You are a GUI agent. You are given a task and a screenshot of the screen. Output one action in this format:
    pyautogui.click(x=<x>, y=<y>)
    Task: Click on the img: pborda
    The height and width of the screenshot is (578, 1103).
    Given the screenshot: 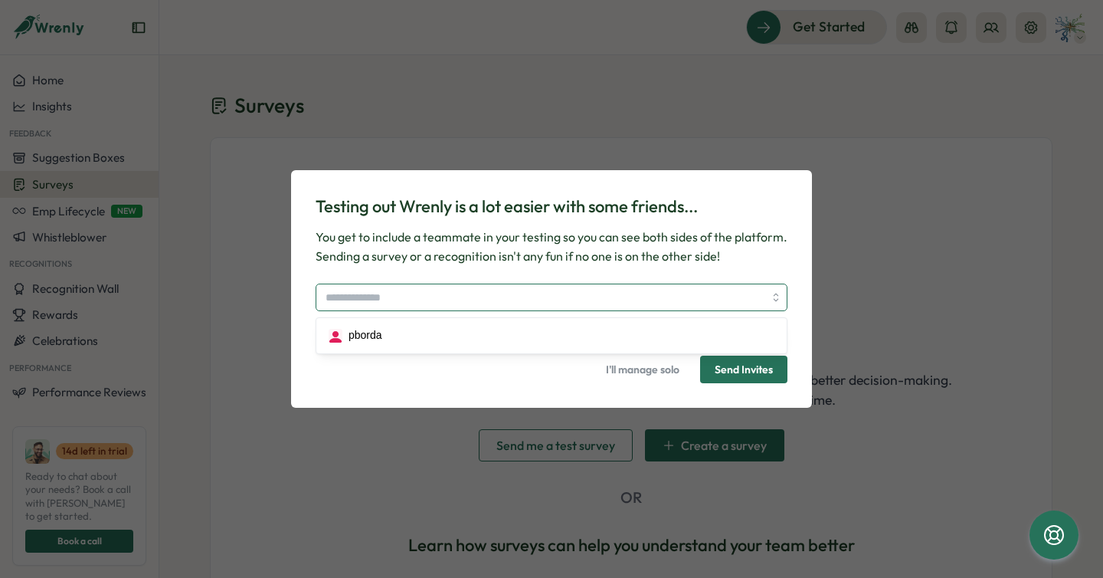 What is the action you would take?
    pyautogui.click(x=336, y=336)
    